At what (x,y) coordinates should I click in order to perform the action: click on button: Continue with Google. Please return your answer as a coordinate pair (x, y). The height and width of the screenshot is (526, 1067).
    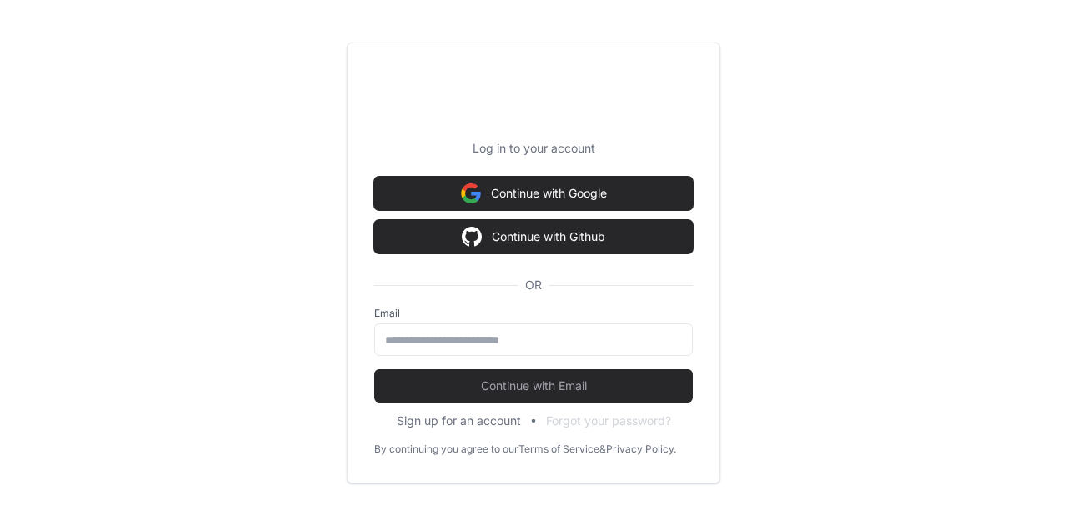
    Looking at the image, I should click on (534, 193).